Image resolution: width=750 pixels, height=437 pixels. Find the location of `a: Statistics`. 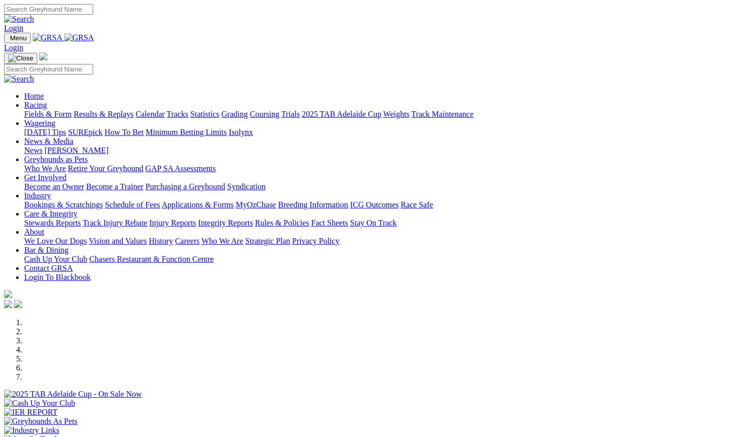

a: Statistics is located at coordinates (205, 114).